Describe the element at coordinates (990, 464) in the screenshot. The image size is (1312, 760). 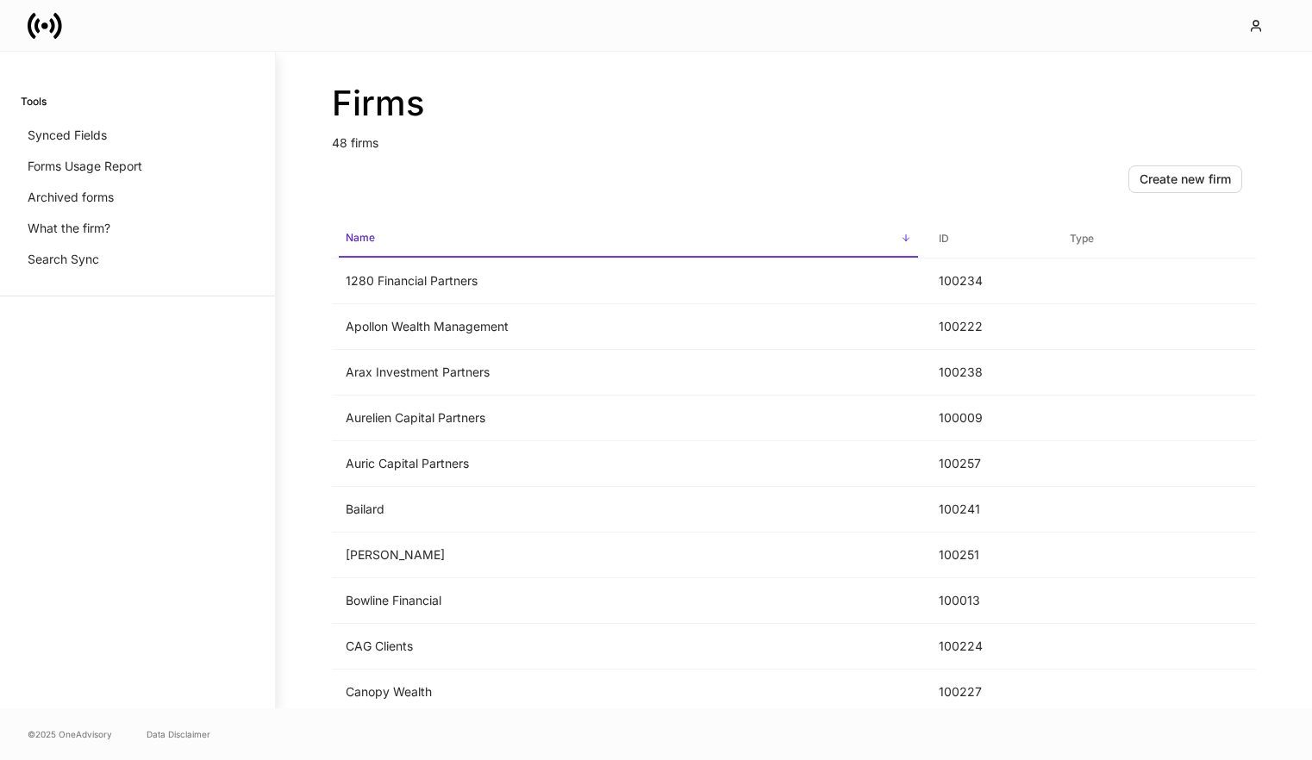
I see `td: 100257` at that location.